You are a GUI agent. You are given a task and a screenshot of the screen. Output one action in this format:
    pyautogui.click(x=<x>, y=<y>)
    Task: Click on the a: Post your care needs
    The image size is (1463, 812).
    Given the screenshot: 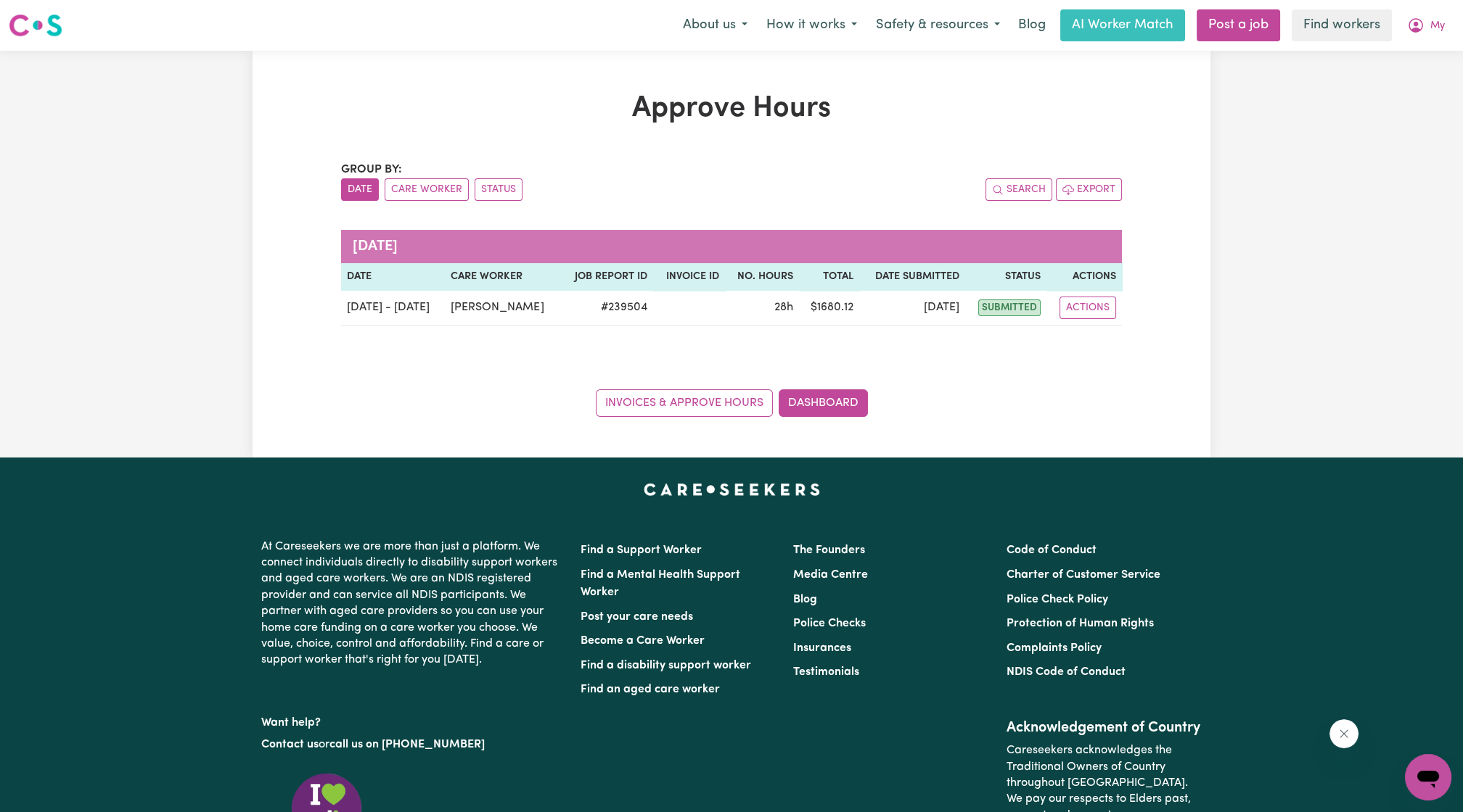 What is the action you would take?
    pyautogui.click(x=636, y=617)
    